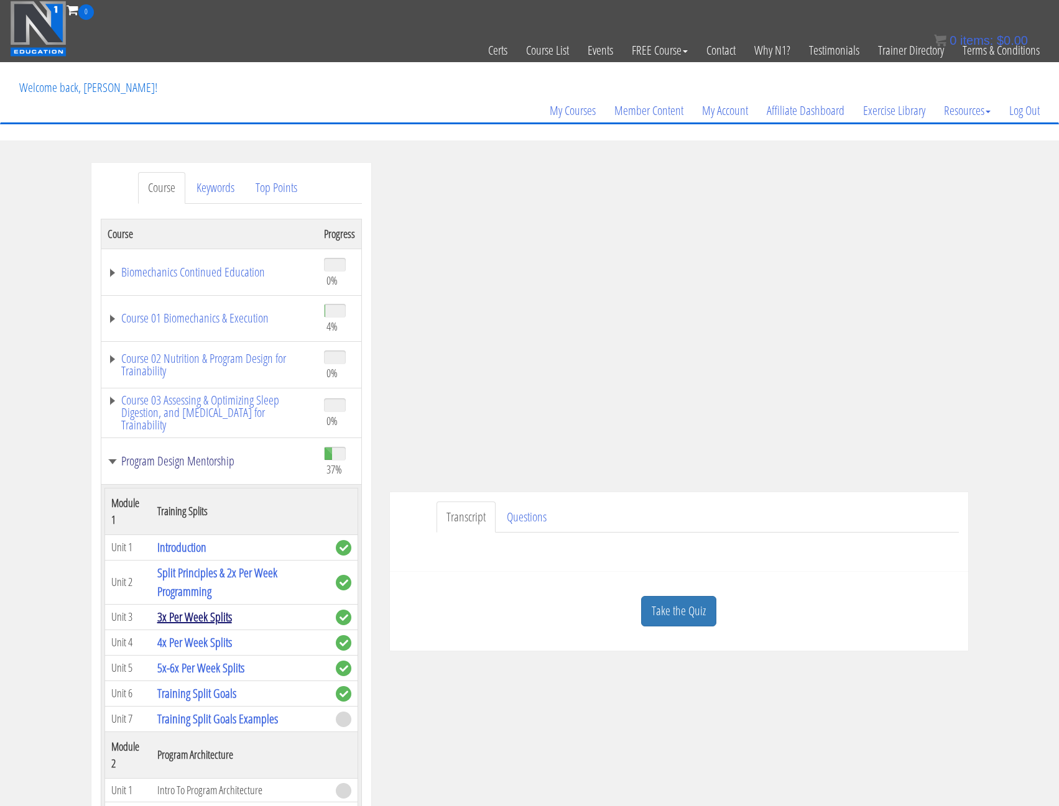  Describe the element at coordinates (573, 111) in the screenshot. I see `a: My Courses` at that location.